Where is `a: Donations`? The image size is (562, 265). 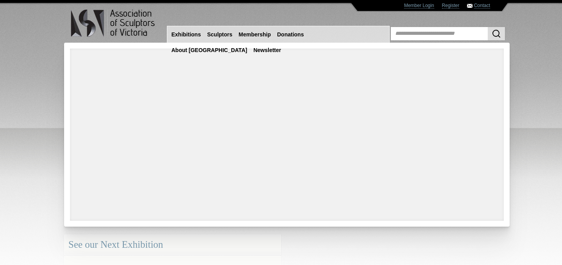 a: Donations is located at coordinates (290, 34).